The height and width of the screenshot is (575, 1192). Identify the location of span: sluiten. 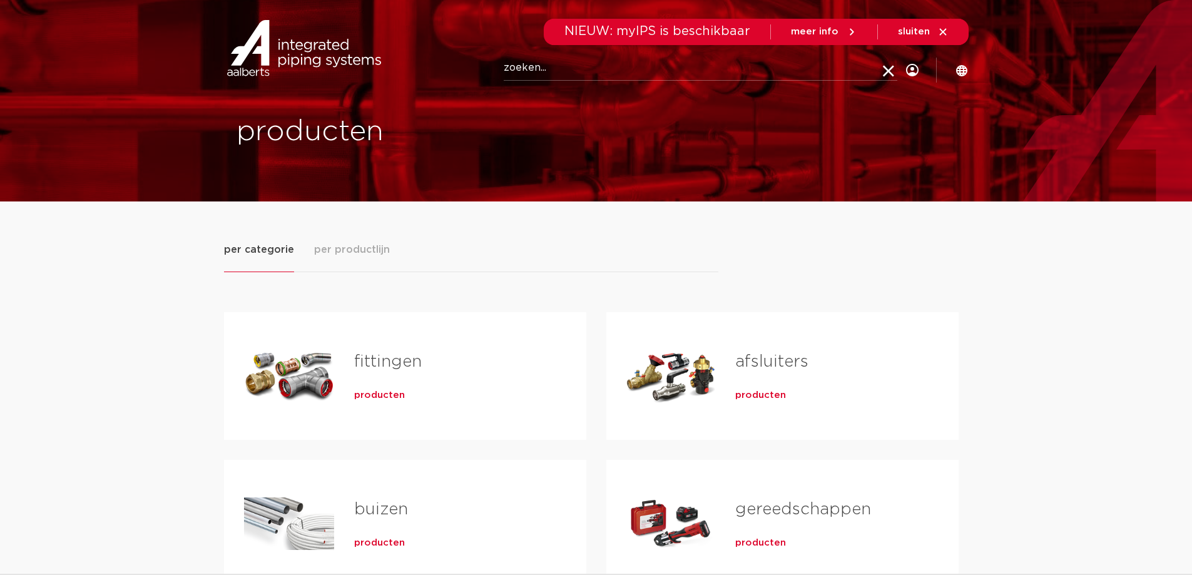
(914, 31).